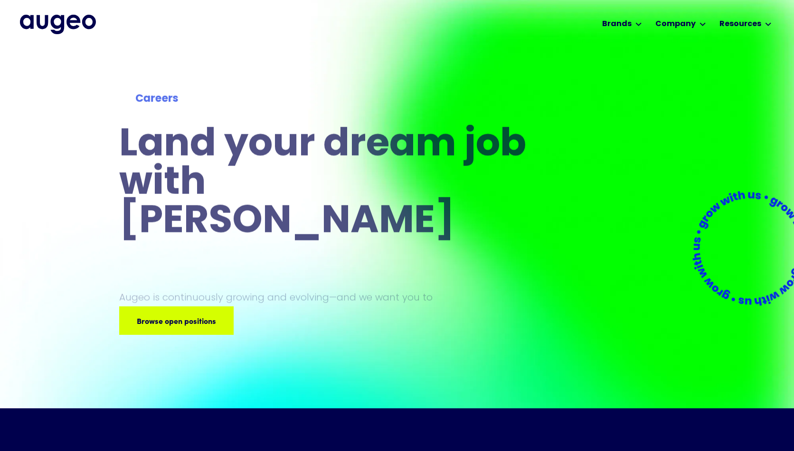 The width and height of the screenshot is (794, 451). Describe the element at coordinates (58, 24) in the screenshot. I see `img: Augeo's full logo in midnight blue.` at that location.